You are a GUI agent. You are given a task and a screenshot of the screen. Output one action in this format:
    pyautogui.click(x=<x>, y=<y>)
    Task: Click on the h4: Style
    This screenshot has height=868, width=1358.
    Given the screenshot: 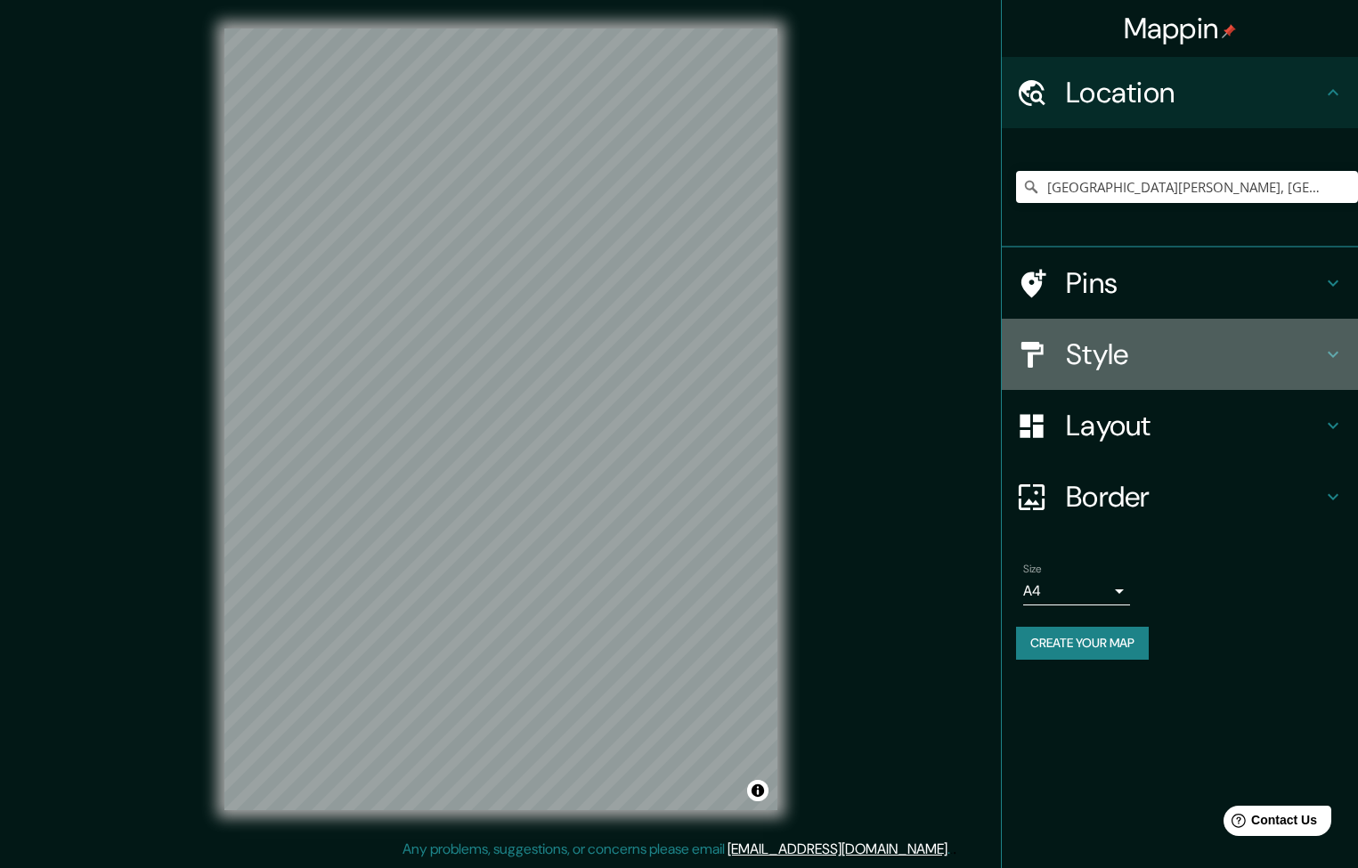 What is the action you would take?
    pyautogui.click(x=1194, y=354)
    